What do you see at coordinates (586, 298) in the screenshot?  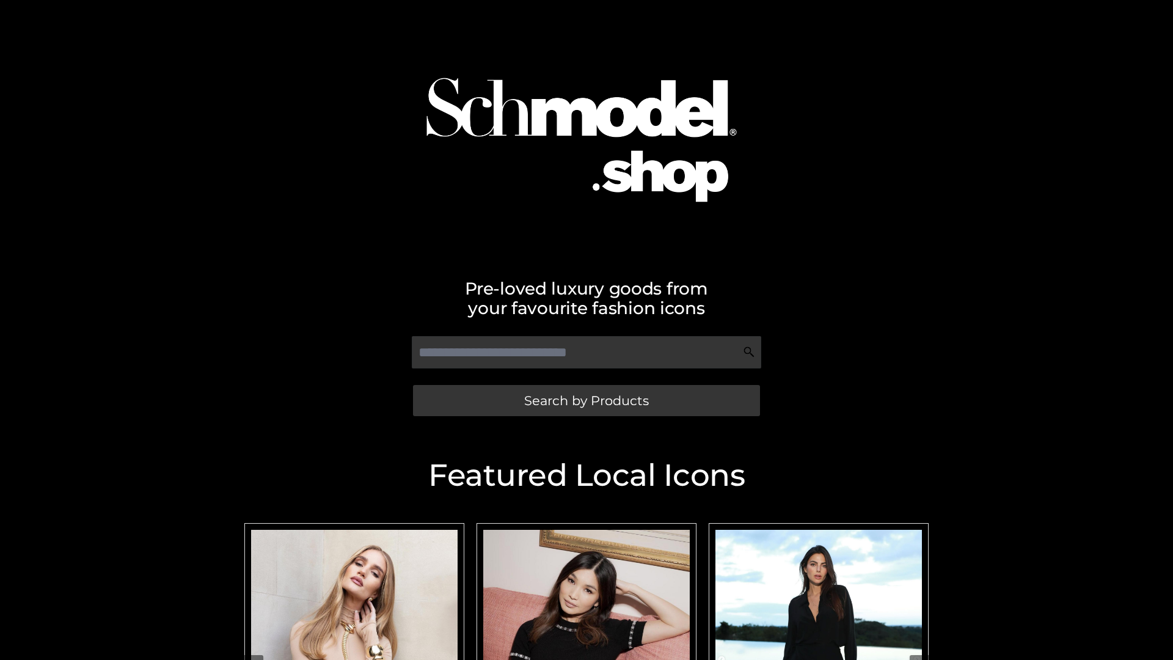 I see `h2: Pre-loved luxury goods from your favourite fashion icons` at bounding box center [586, 298].